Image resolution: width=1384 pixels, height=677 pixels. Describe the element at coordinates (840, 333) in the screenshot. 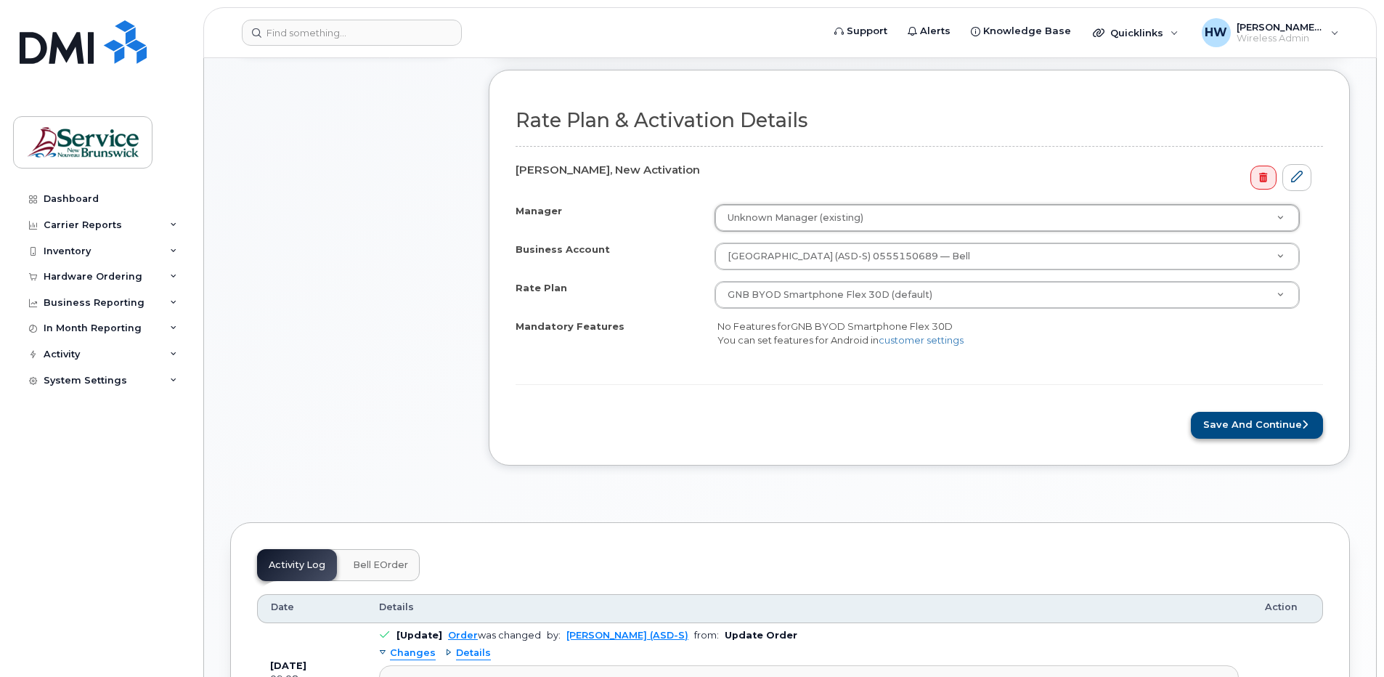

I see `span: No Features for You can set features for Android in` at that location.